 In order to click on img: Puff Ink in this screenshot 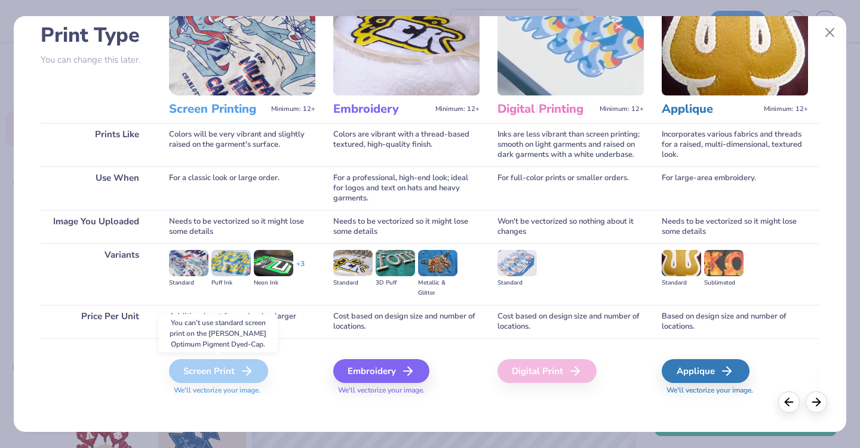, I will do `click(231, 263)`.